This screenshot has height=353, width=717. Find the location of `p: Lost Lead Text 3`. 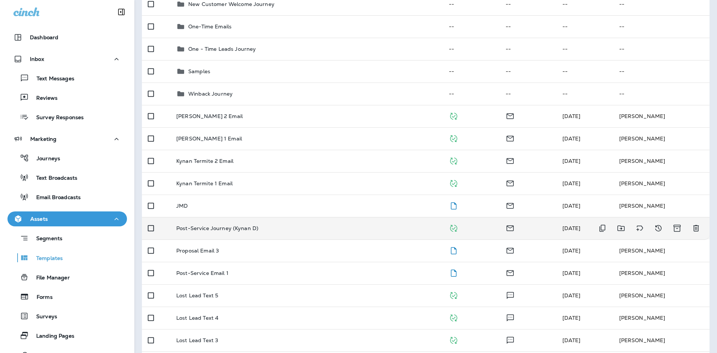

p: Lost Lead Text 3 is located at coordinates (197, 340).